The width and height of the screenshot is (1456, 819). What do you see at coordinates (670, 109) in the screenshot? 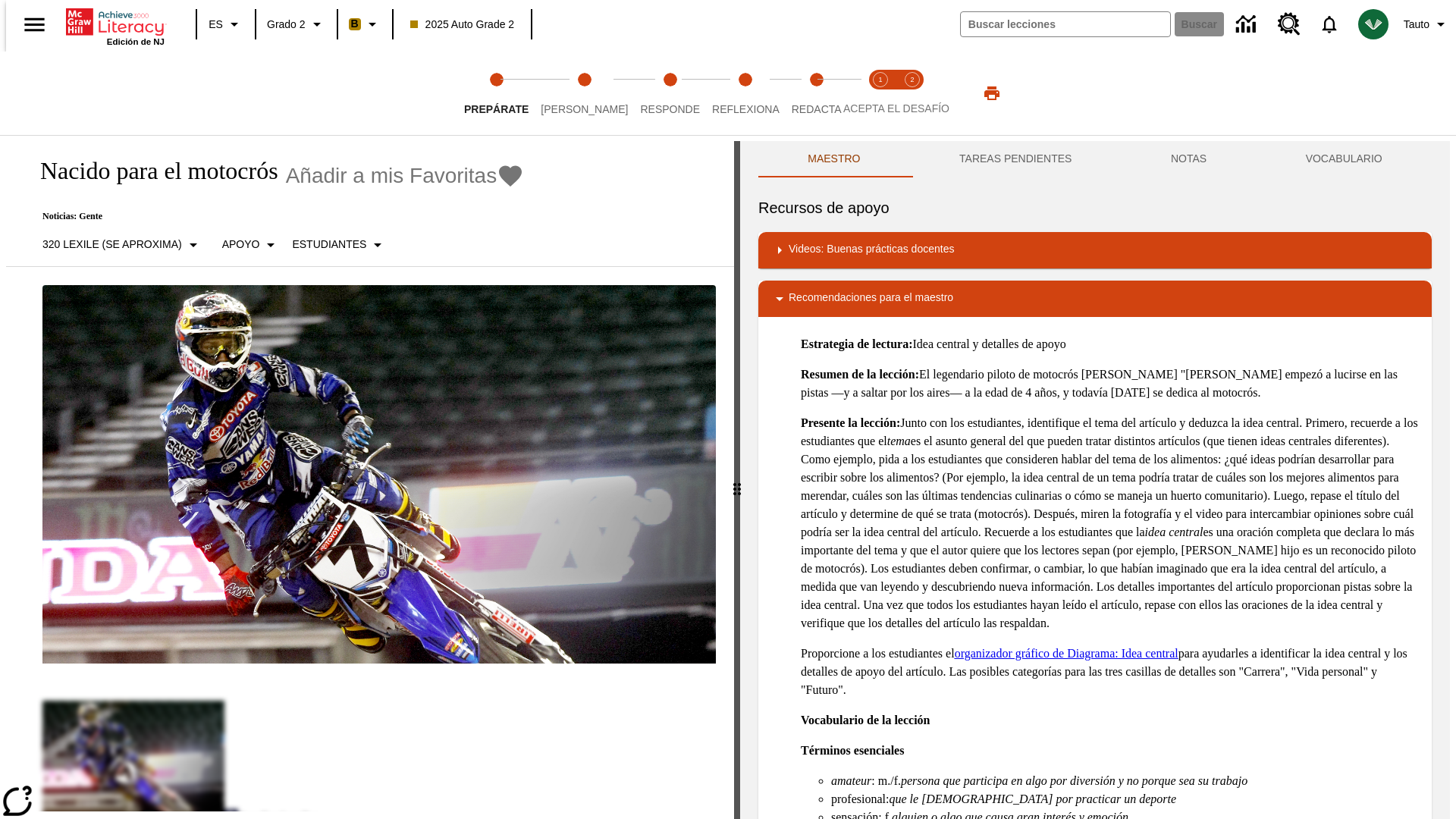
I see `span: Responde` at bounding box center [670, 109].